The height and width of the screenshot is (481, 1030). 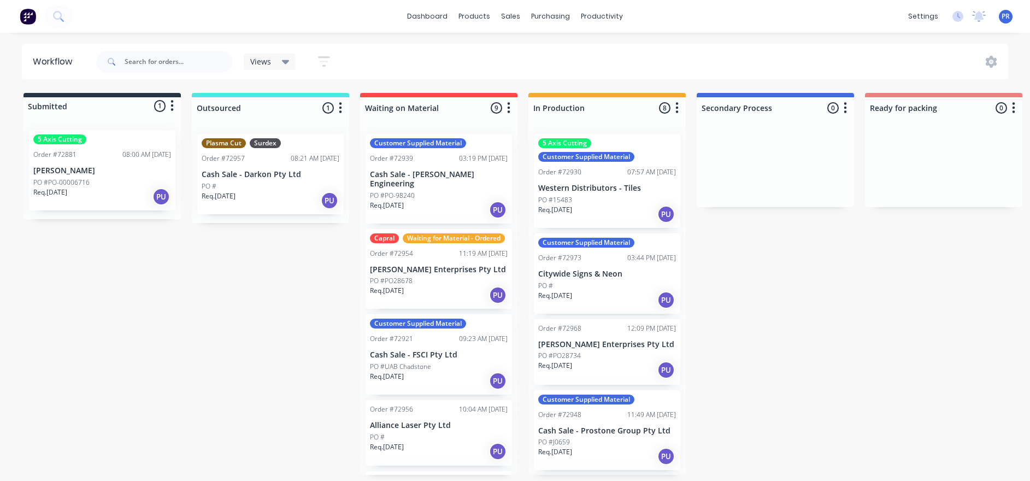 What do you see at coordinates (391, 281) in the screenshot?
I see `p: PO #PO28678` at bounding box center [391, 281].